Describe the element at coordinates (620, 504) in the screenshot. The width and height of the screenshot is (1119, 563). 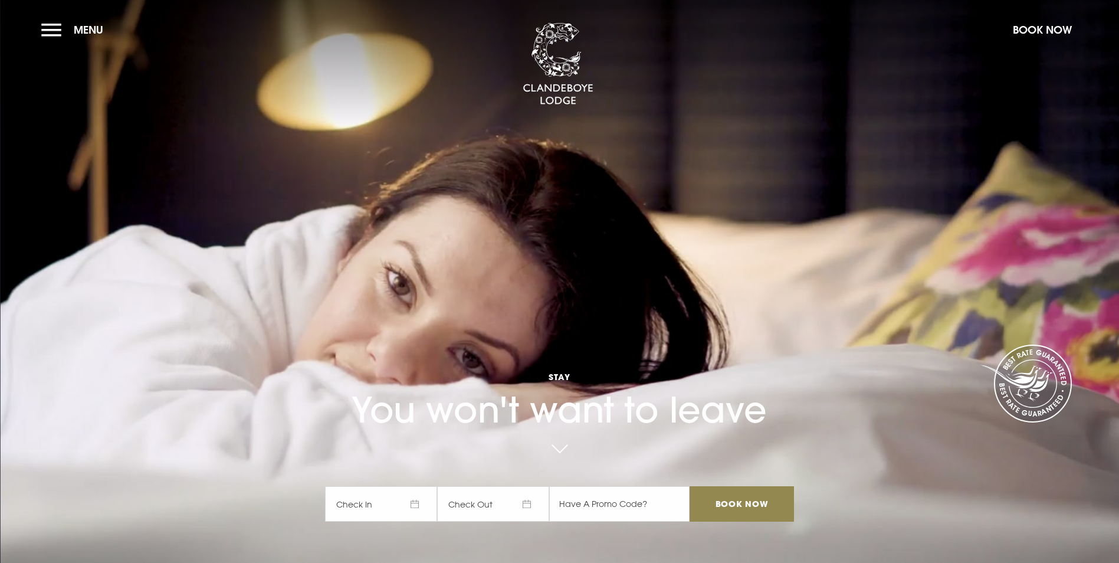
I see `input: Have A Promo Code?` at that location.